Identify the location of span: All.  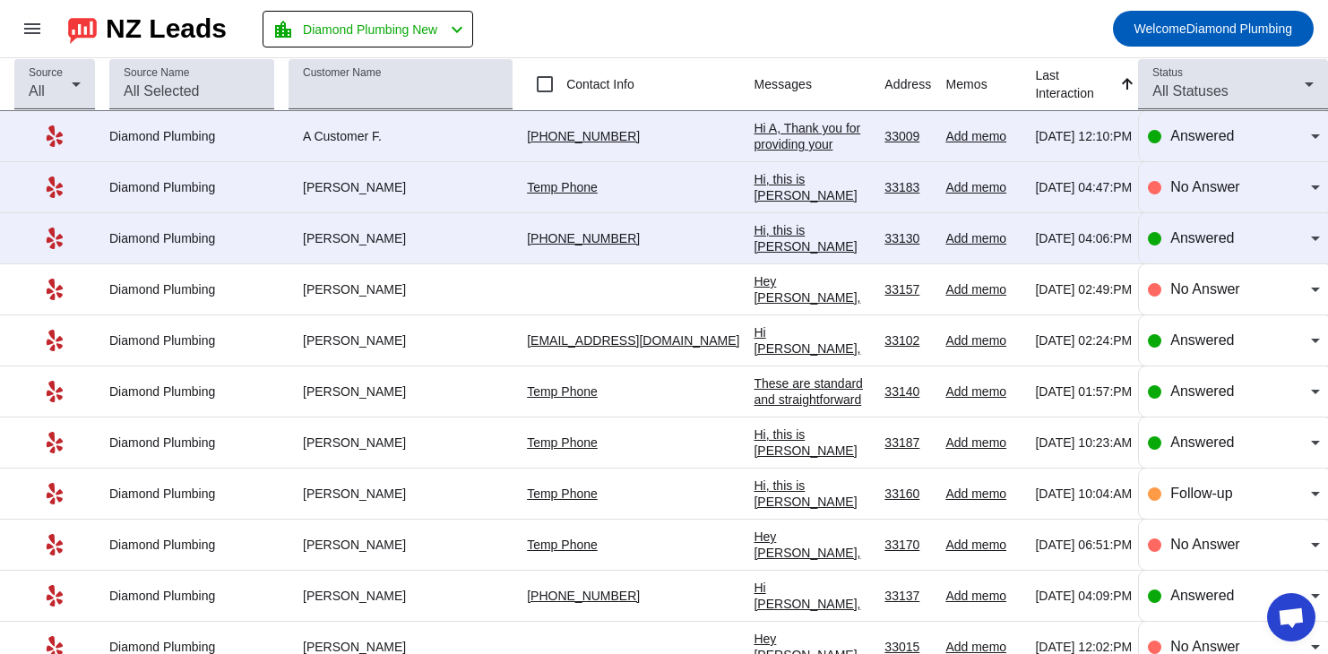
(37, 91).